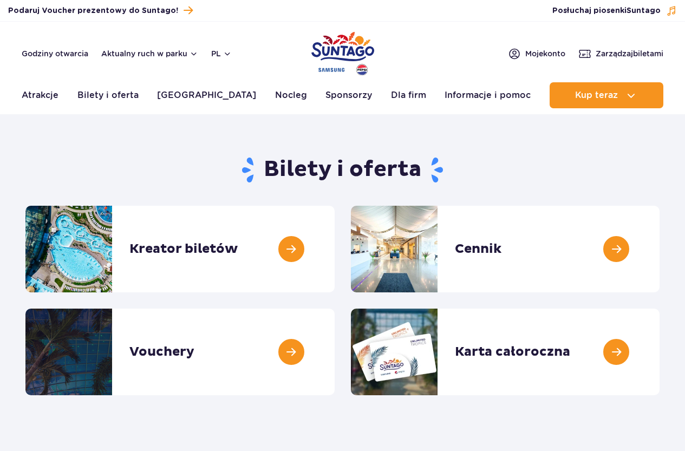  What do you see at coordinates (291, 95) in the screenshot?
I see `a: Nocleg` at bounding box center [291, 95].